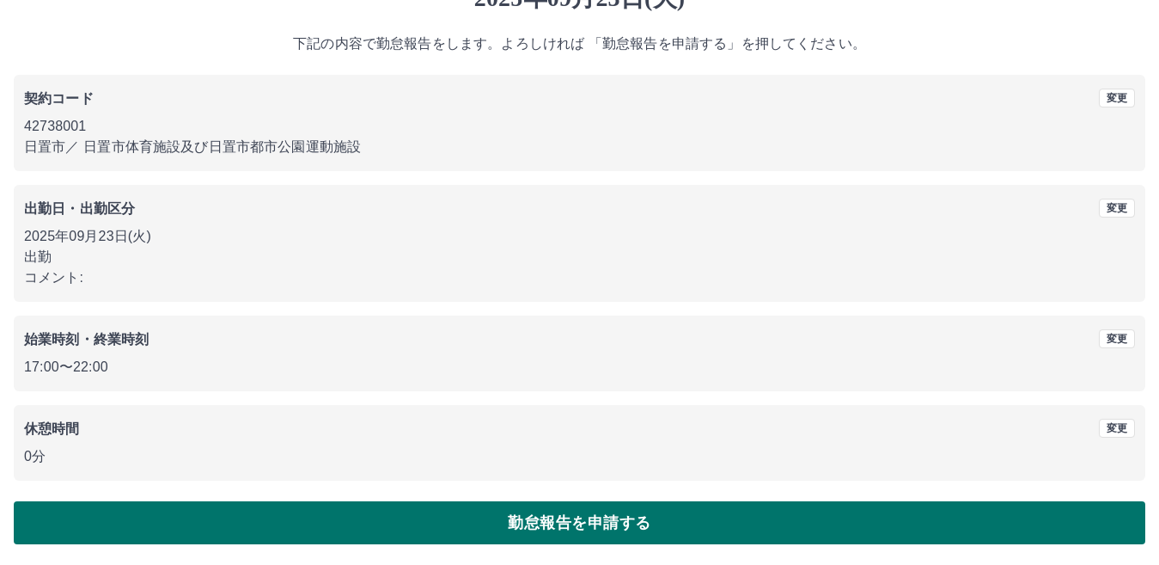 The height and width of the screenshot is (565, 1159). Describe the element at coordinates (579, 278) in the screenshot. I see `p: コメント:` at that location.